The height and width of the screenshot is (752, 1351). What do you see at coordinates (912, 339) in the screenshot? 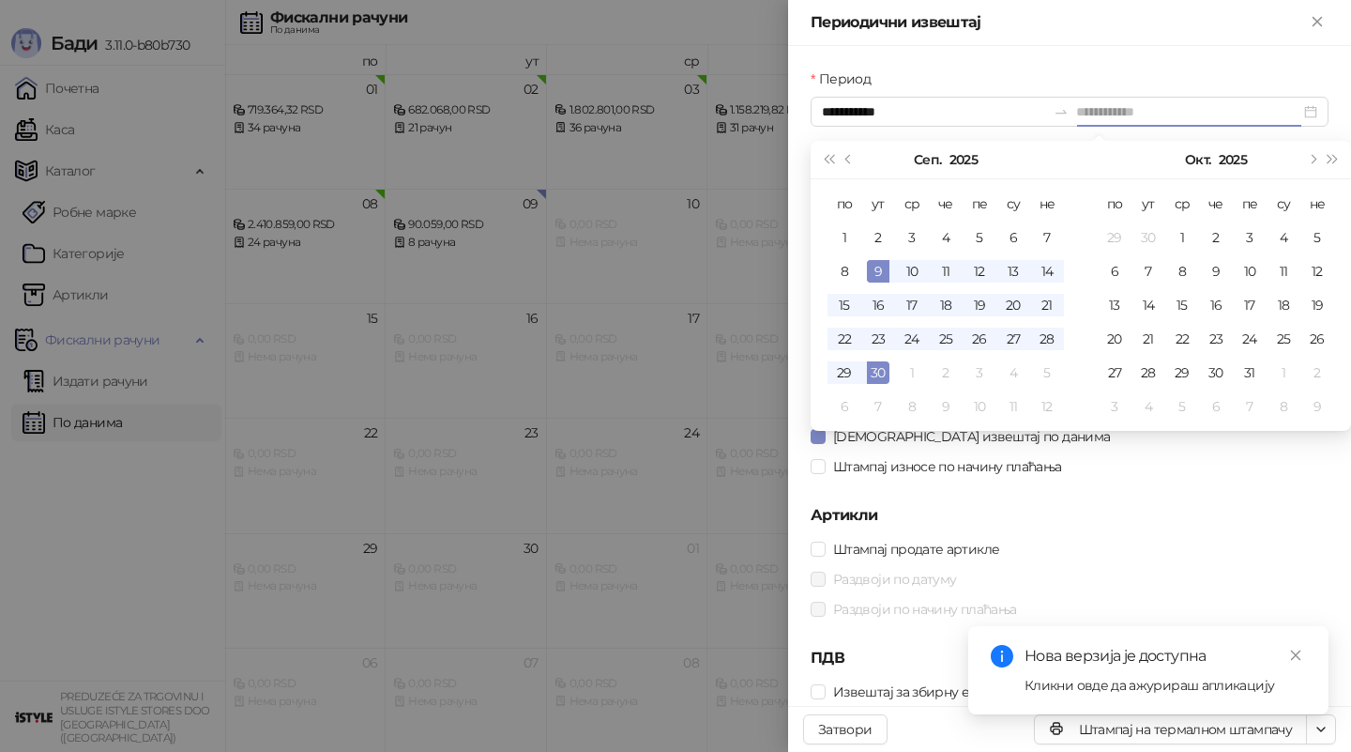
I see `td: 2025-09-24` at bounding box center [912, 339].